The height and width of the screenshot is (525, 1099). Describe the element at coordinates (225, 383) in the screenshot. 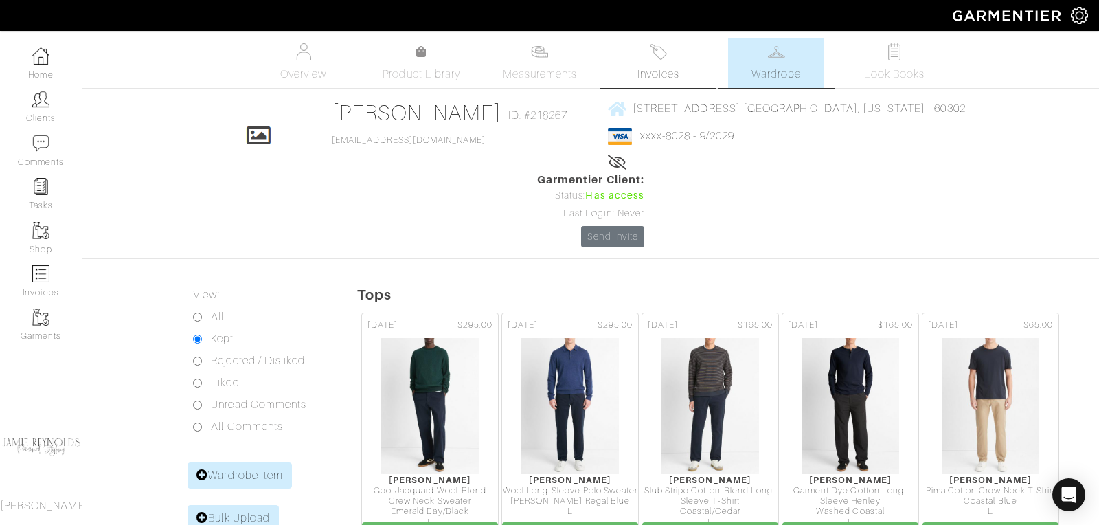

I see `label: Liked` at that location.